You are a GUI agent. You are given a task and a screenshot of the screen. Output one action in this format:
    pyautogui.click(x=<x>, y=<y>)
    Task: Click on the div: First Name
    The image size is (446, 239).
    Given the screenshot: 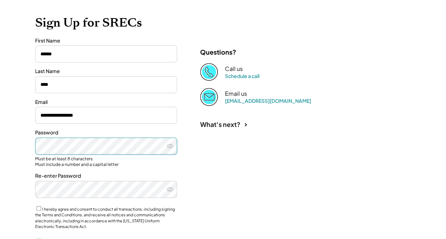 What is the action you would take?
    pyautogui.click(x=106, y=41)
    